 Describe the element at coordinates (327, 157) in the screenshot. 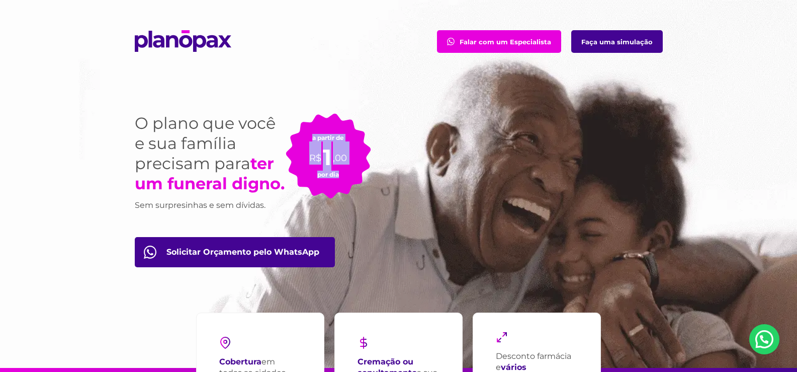

I see `span: 1` at that location.